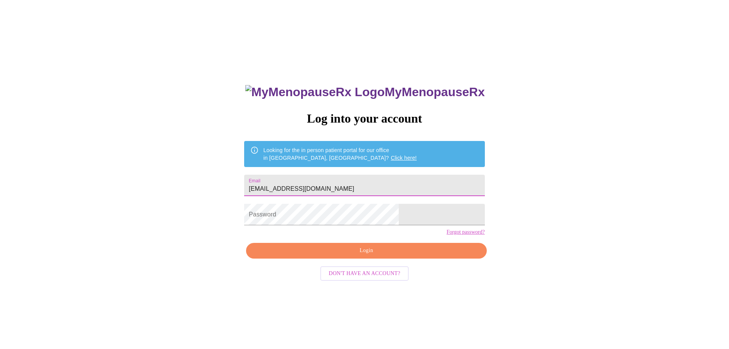 The width and height of the screenshot is (729, 349). I want to click on span: Don't have an account?, so click(364, 273).